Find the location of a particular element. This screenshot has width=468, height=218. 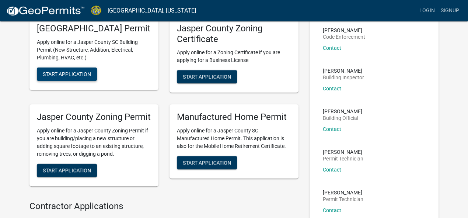

h4: Contractor Applications is located at coordinates (164, 206).